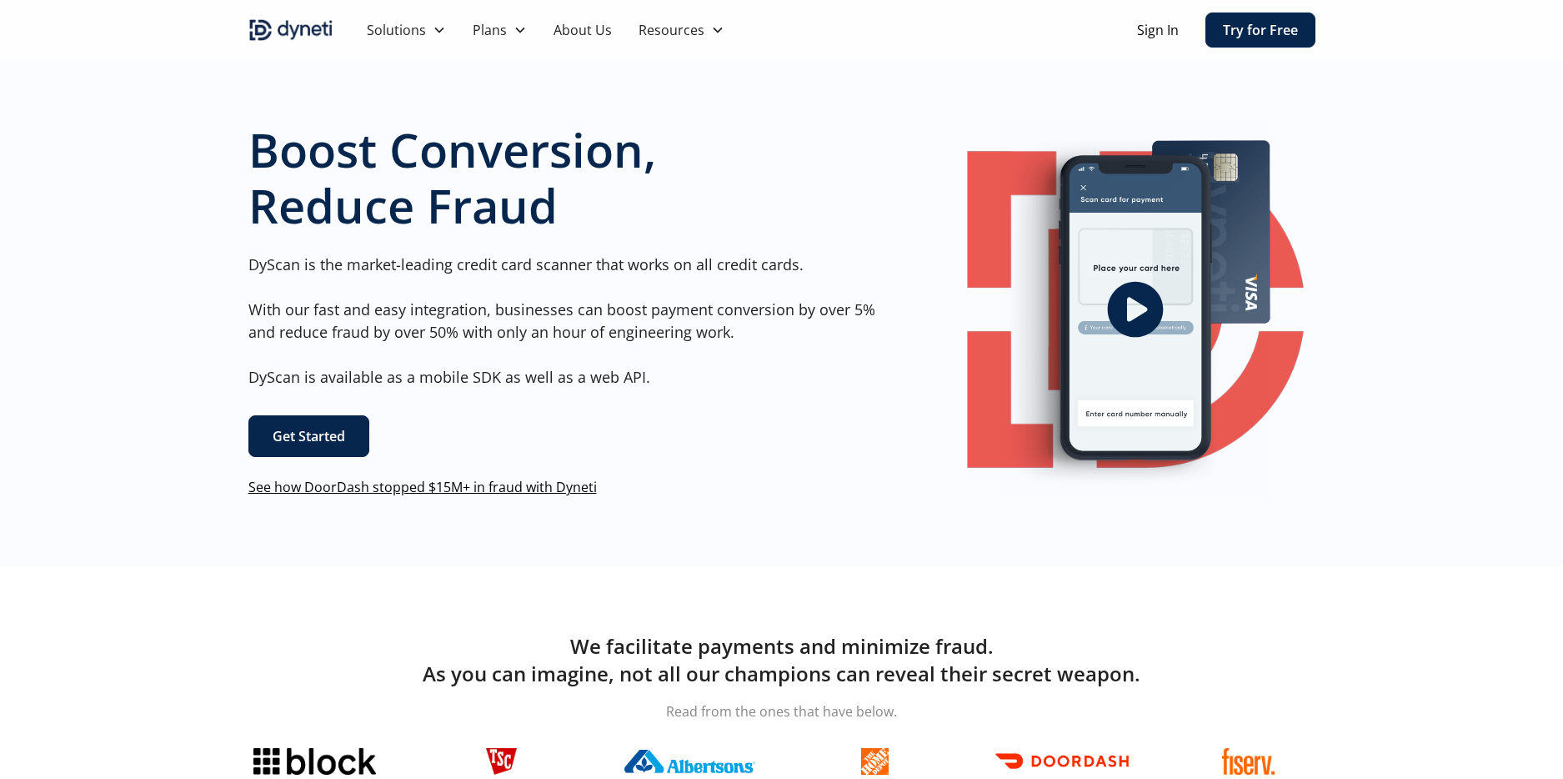  What do you see at coordinates (1062, 760) in the screenshot?
I see `img: Doordash logo` at bounding box center [1062, 760].